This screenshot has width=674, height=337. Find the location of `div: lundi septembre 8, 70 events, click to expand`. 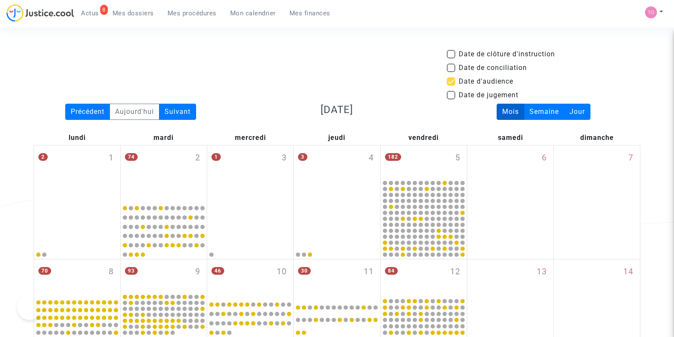

div: lundi septembre 8, 70 events, click to expand is located at coordinates (77, 278).